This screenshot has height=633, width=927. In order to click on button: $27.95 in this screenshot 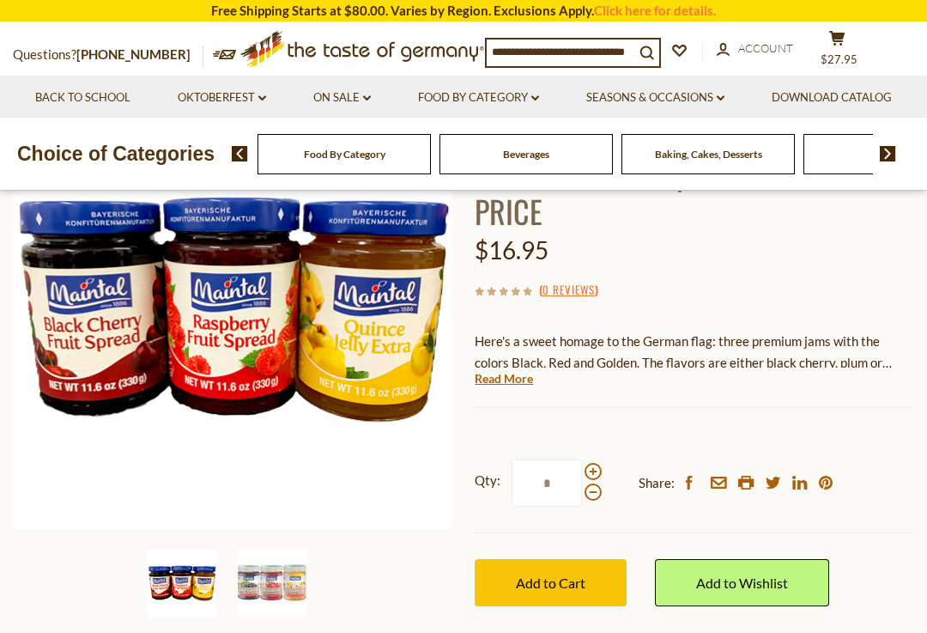, I will do `click(837, 51)`.